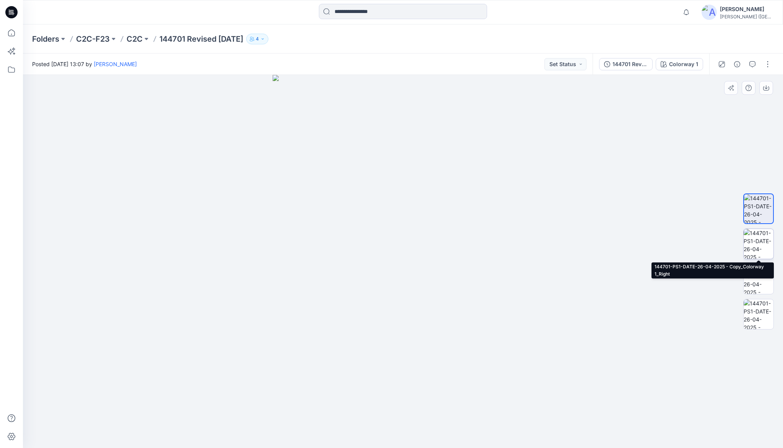 The image size is (783, 448). I want to click on img: avatar, so click(709, 12).